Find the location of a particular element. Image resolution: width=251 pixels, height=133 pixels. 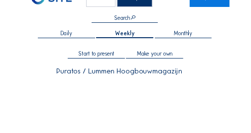

span: Start to present is located at coordinates (96, 54).